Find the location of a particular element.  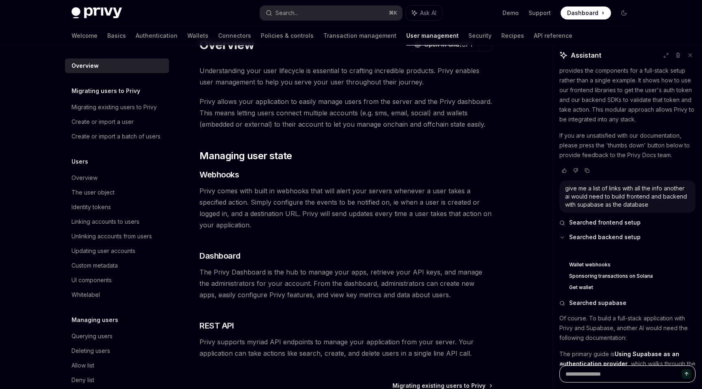

div: Linking accounts to users is located at coordinates (105, 222).